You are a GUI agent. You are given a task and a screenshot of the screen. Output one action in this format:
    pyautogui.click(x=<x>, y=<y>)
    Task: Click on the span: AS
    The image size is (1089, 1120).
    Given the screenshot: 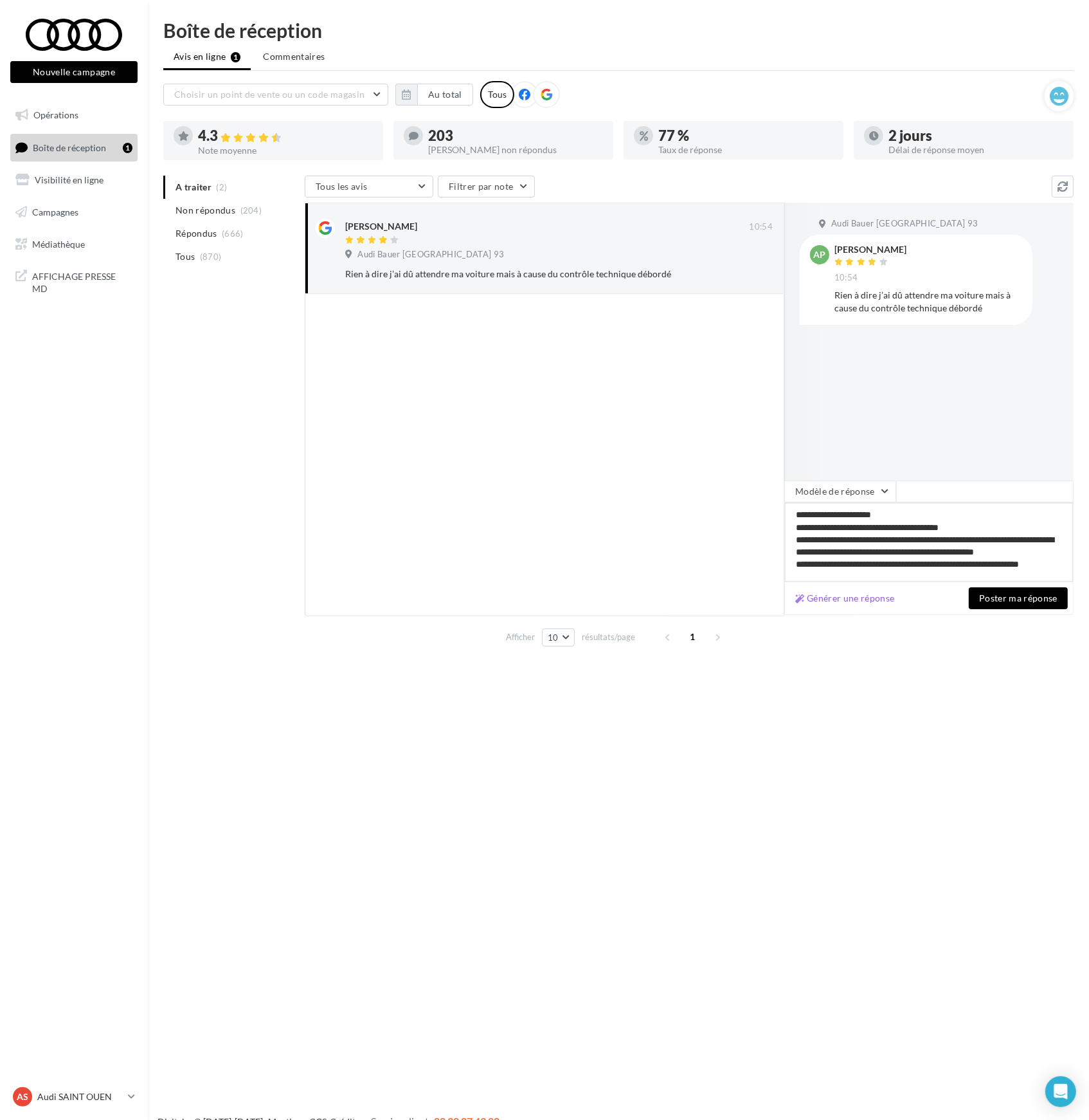 What is the action you would take?
    pyautogui.click(x=23, y=1096)
    